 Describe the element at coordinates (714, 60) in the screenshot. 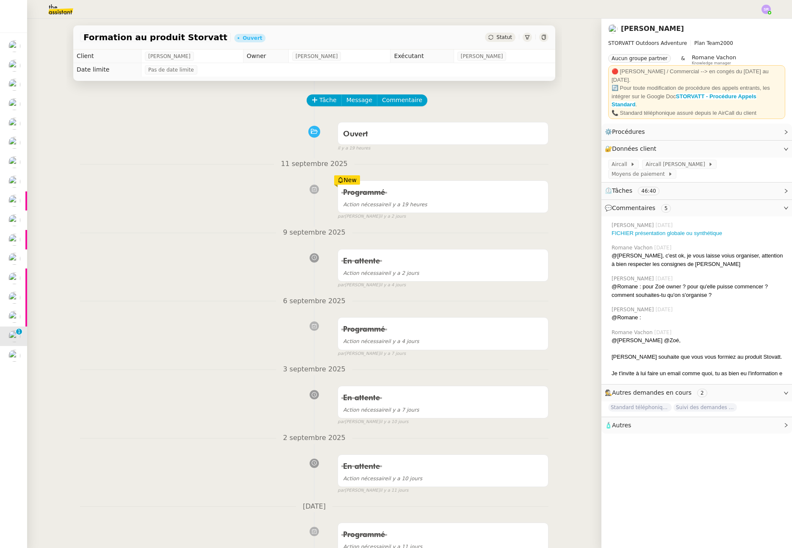

I see `app-user-label: Knowledge manager` at that location.